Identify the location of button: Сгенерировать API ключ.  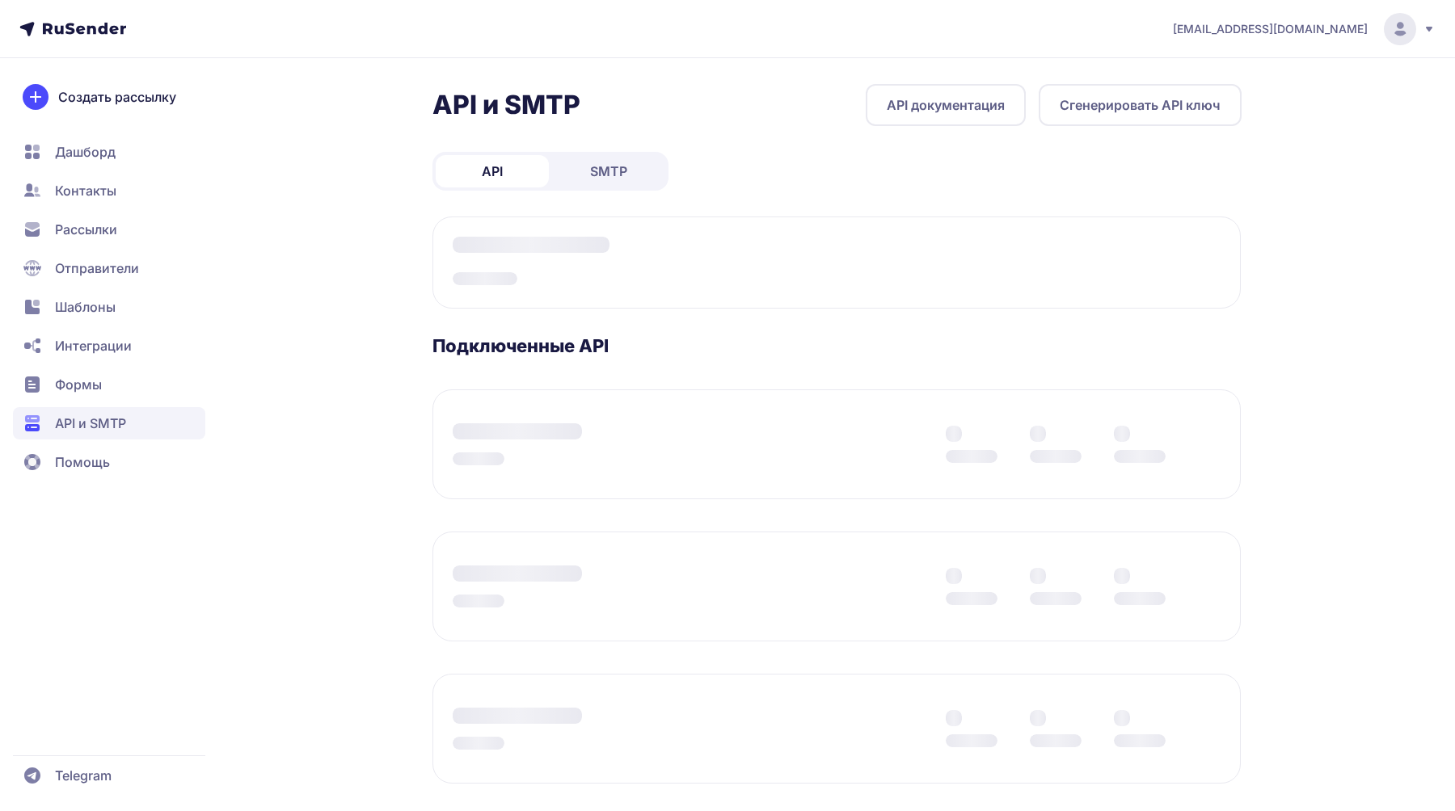
(1140, 105).